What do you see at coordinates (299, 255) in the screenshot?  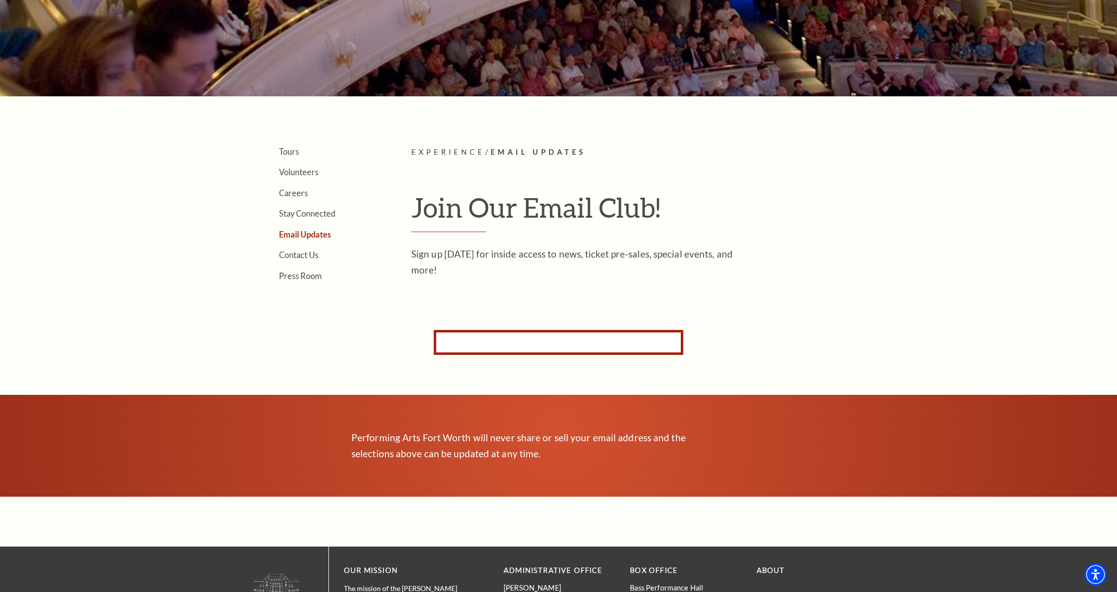 I see `a: Contact Us` at bounding box center [299, 255].